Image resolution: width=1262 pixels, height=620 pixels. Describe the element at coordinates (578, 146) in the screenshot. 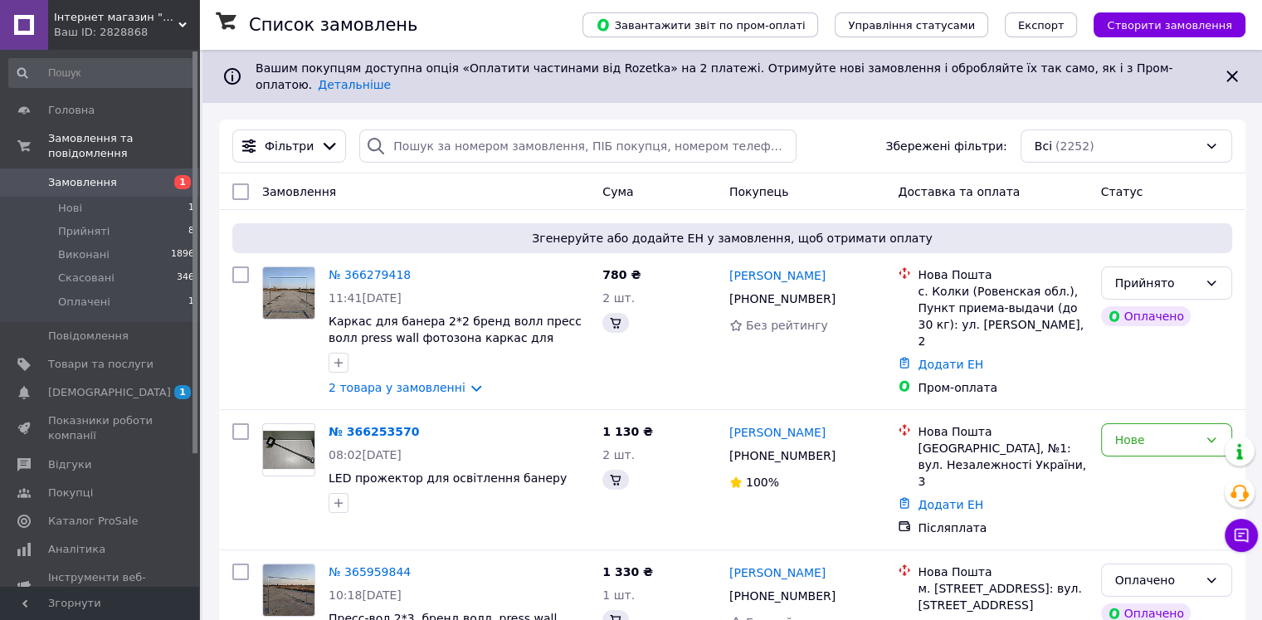

I see `input: Пошук за номером замовлення, ПІБ покупця, номером телефону, Email, номером накладної` at that location.